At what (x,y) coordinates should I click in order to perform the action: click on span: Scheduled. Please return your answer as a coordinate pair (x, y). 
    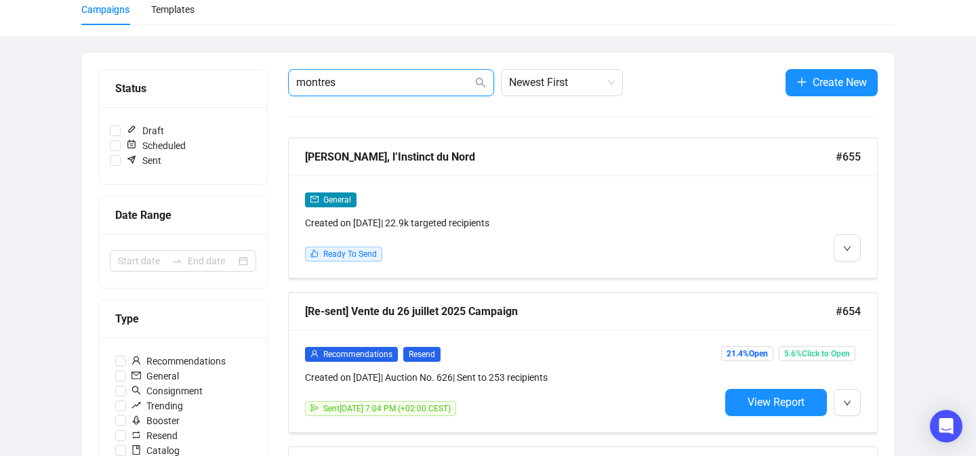
    Looking at the image, I should click on (156, 146).